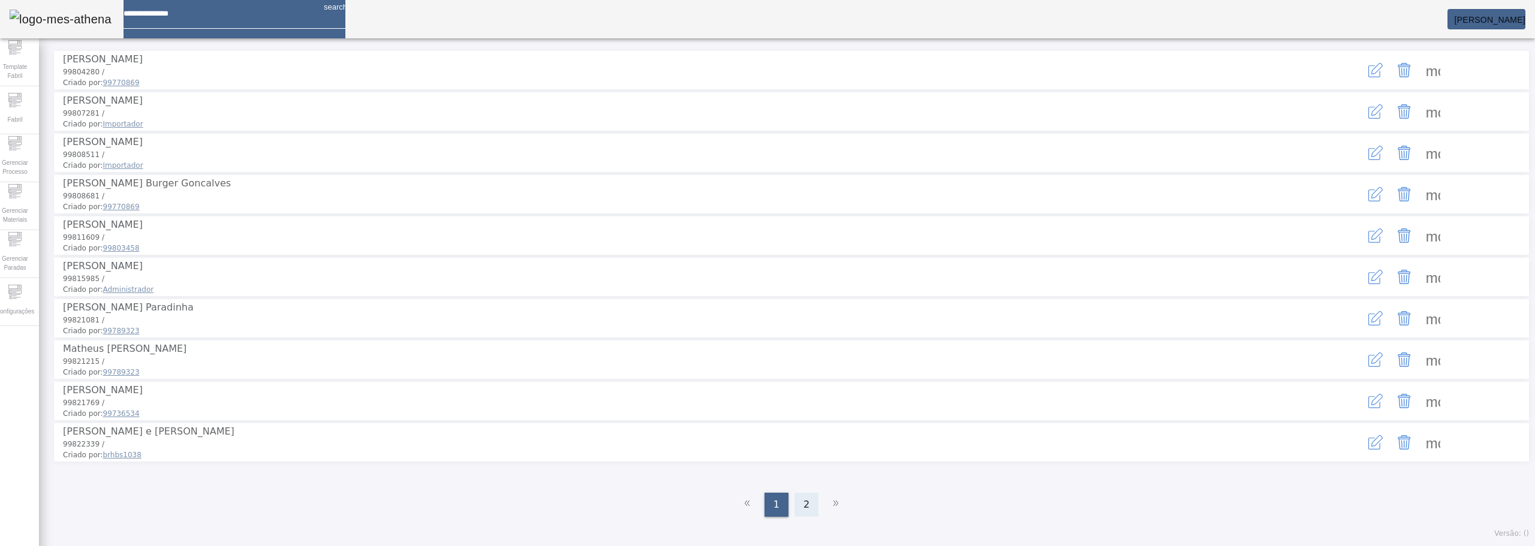  What do you see at coordinates (121, 414) in the screenshot?
I see `span: 99736534` at bounding box center [121, 414].